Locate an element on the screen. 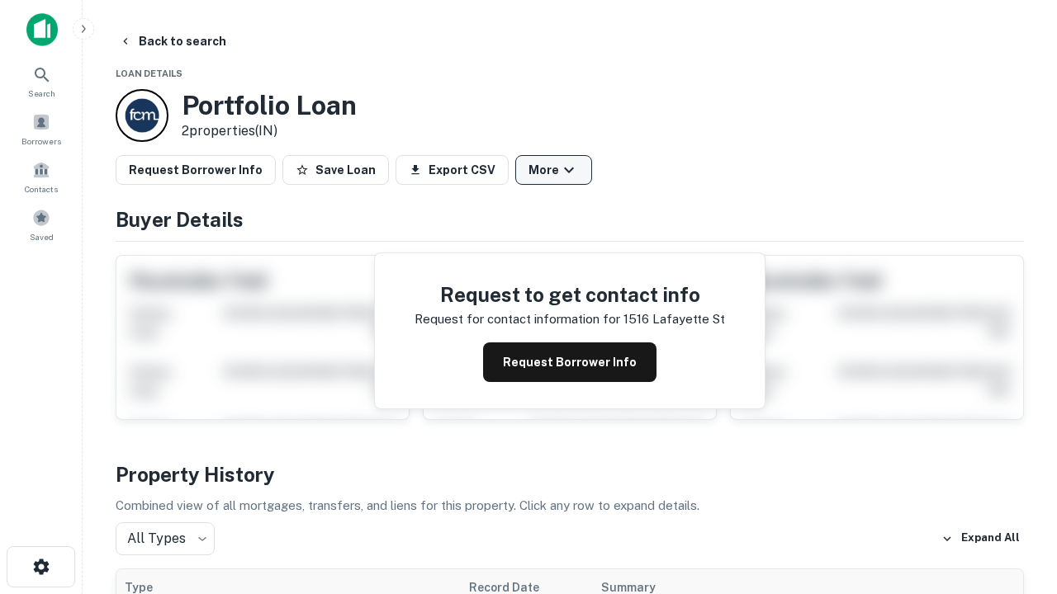 The height and width of the screenshot is (594, 1057). p: 2 properties (IN) is located at coordinates (269, 131).